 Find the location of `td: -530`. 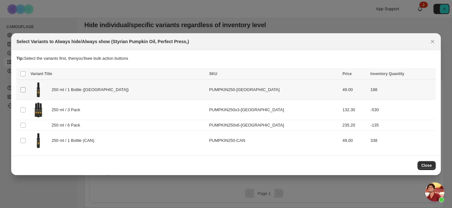

td: -530 is located at coordinates (402, 110).